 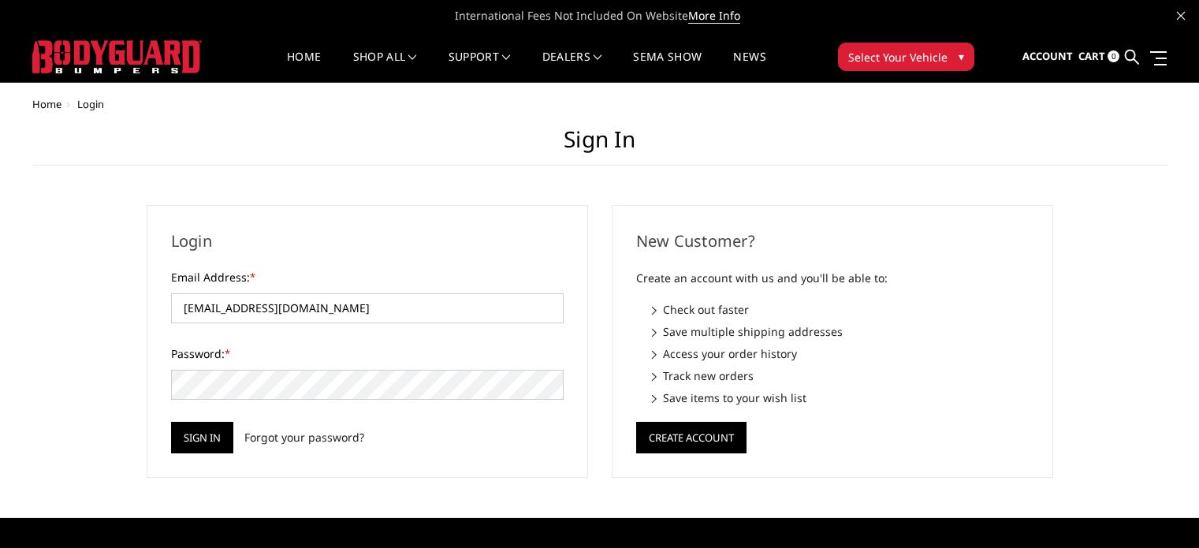 I want to click on p: Create an account with us and you'll be able to:, so click(x=832, y=278).